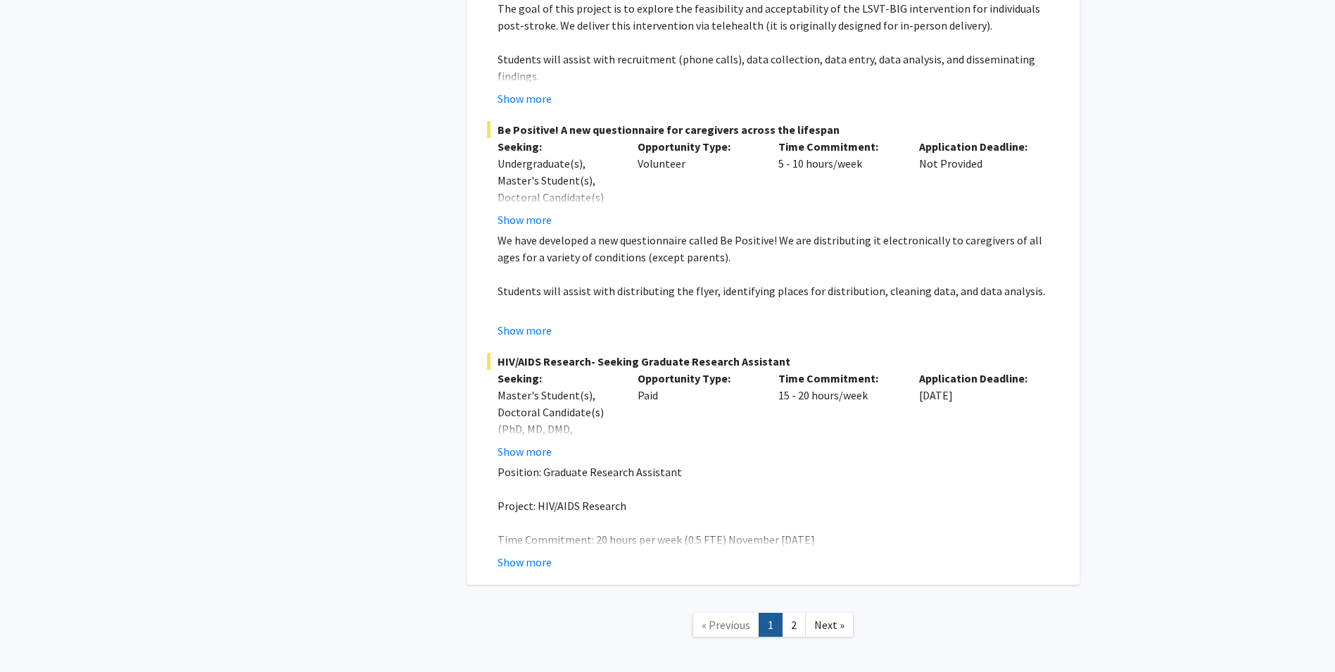 This screenshot has height=672, width=1335. Describe the element at coordinates (779, 472) in the screenshot. I see `p: Position: Graduate Research Assistant` at that location.